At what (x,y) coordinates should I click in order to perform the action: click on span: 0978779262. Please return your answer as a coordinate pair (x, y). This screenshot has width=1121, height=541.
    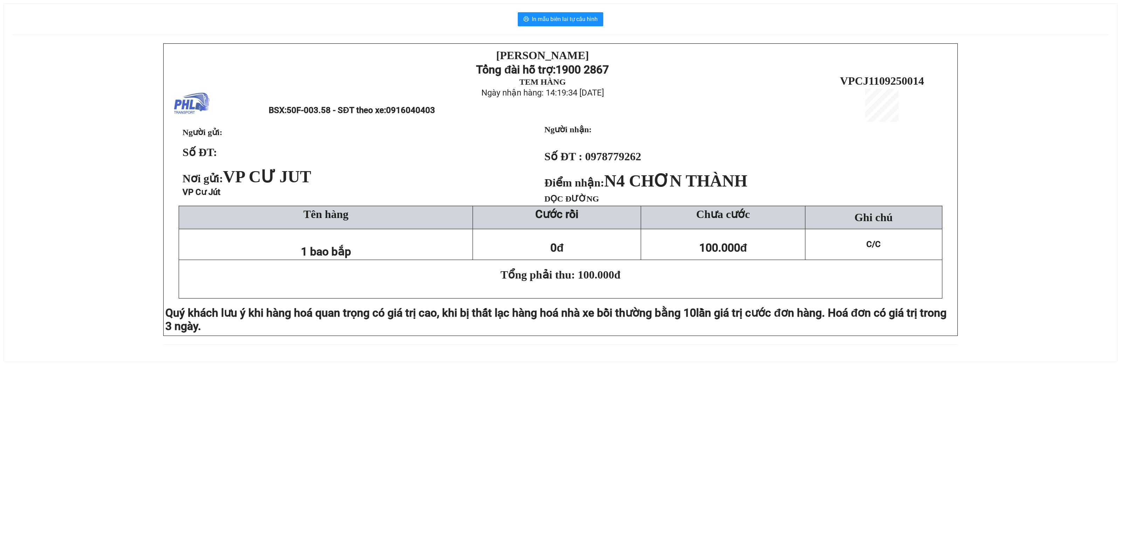
    Looking at the image, I should click on (613, 157).